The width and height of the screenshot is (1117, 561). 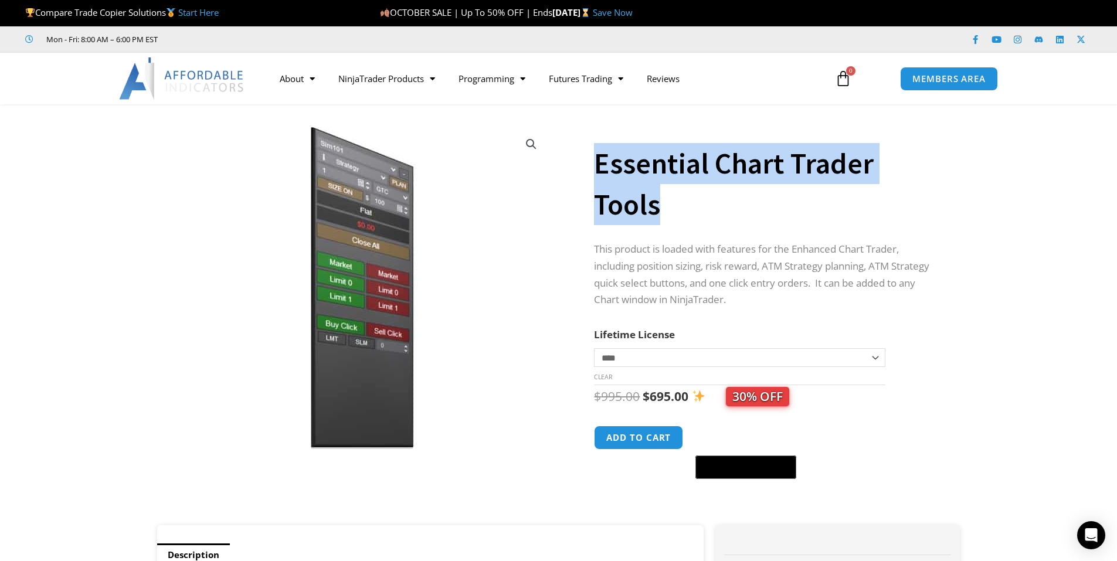 I want to click on span: Compare Trade Copier Solutions, so click(x=122, y=12).